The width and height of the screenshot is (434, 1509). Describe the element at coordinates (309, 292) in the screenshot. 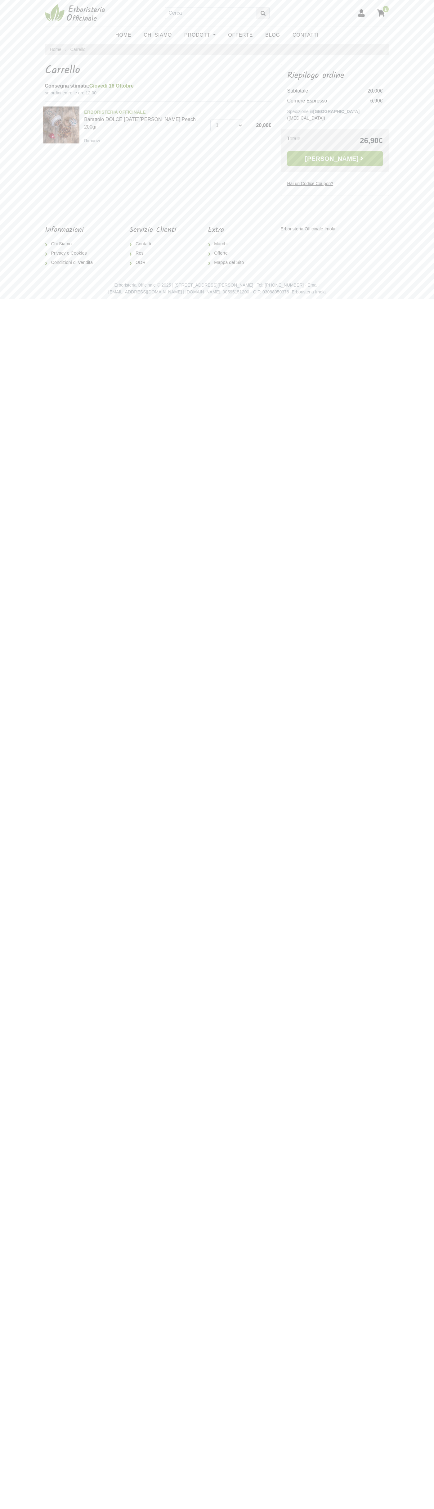

I see `a: Erboristeria Imola` at that location.